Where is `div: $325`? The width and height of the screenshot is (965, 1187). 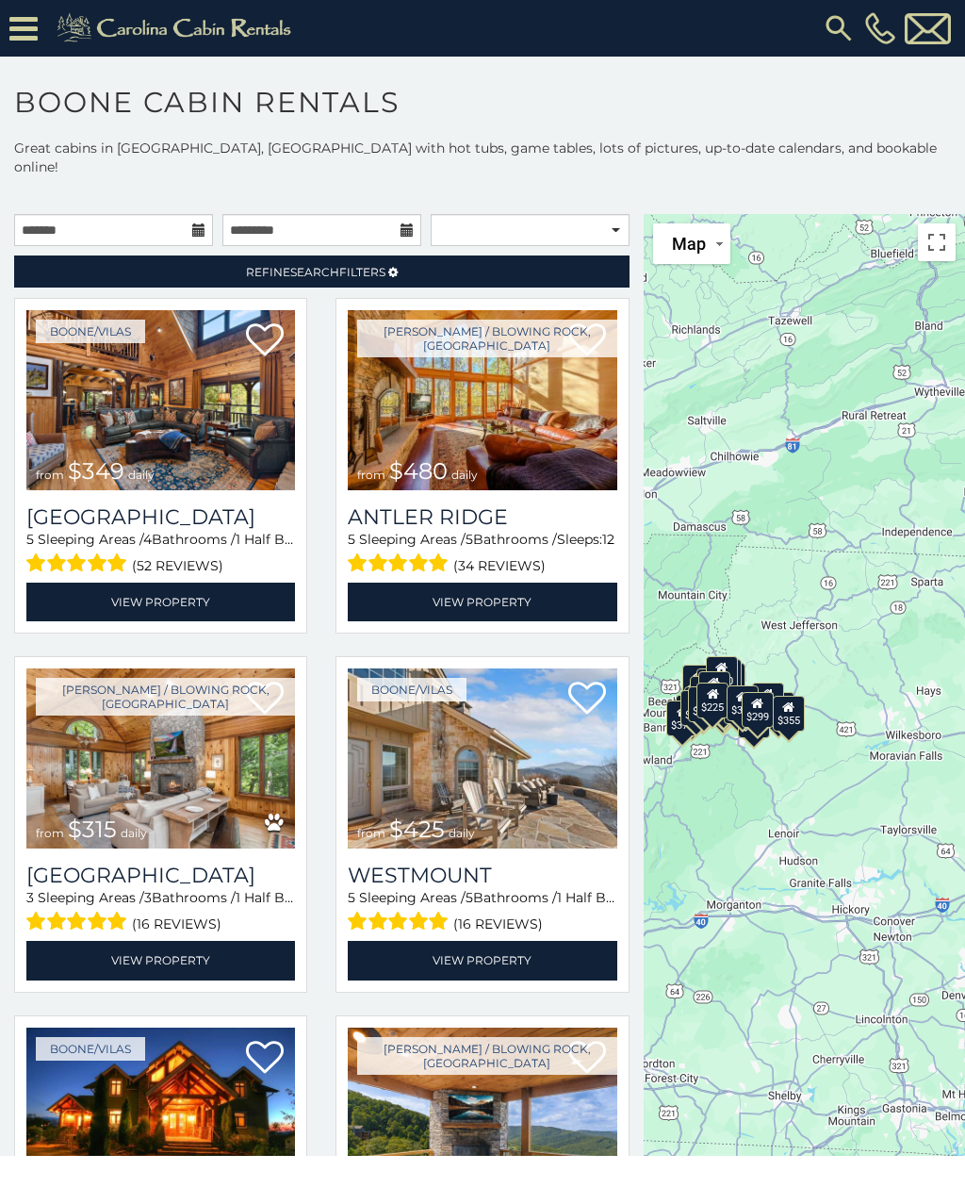
div: $325 is located at coordinates (698, 707).